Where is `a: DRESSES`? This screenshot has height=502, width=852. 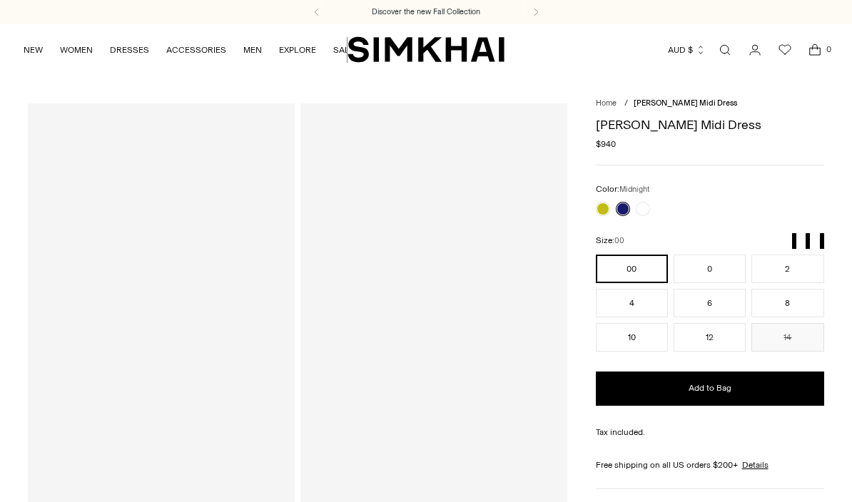
a: DRESSES is located at coordinates (129, 50).